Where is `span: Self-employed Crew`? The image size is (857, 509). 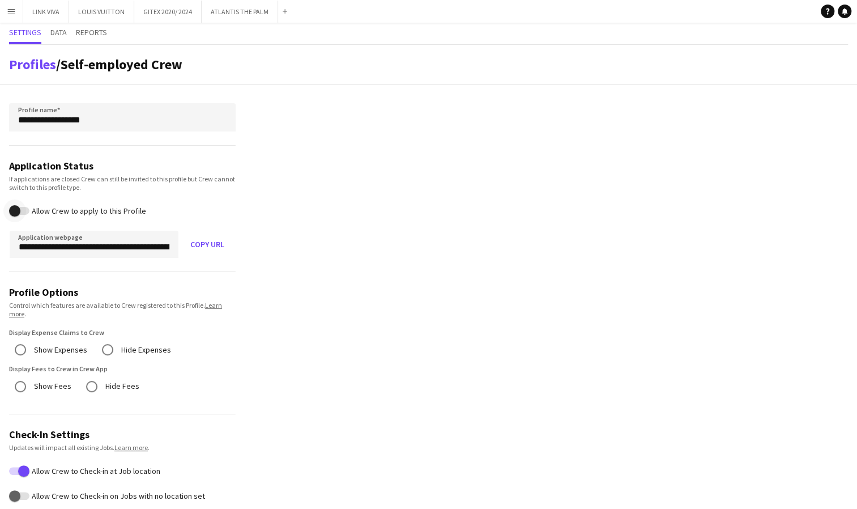 span: Self-employed Crew is located at coordinates (121, 64).